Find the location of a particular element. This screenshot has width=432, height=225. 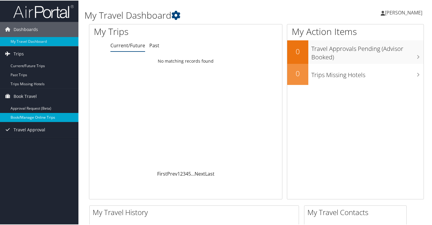

span: Dashboards is located at coordinates (26, 29).